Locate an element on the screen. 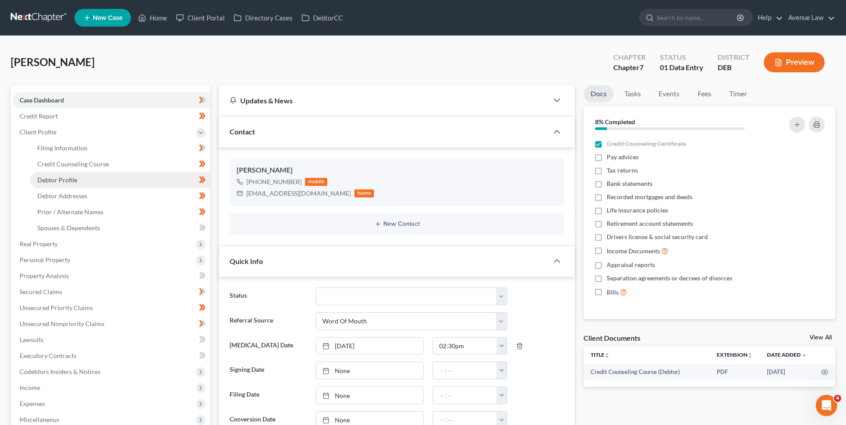 The height and width of the screenshot is (425, 846). a: Executory Contracts is located at coordinates (111, 356).